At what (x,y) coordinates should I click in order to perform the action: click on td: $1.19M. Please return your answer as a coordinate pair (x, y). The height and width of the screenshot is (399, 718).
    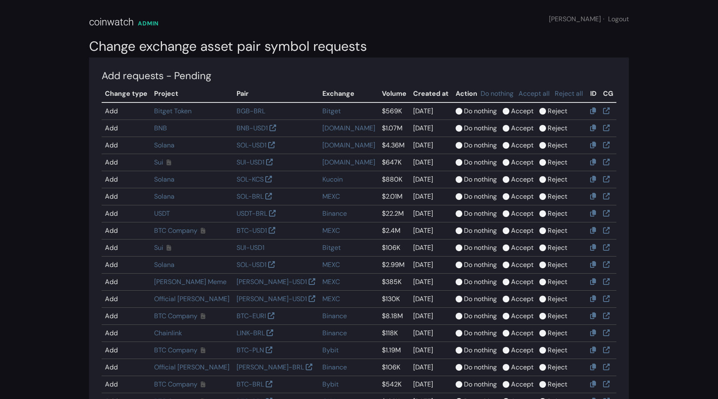
    Looking at the image, I should click on (394, 350).